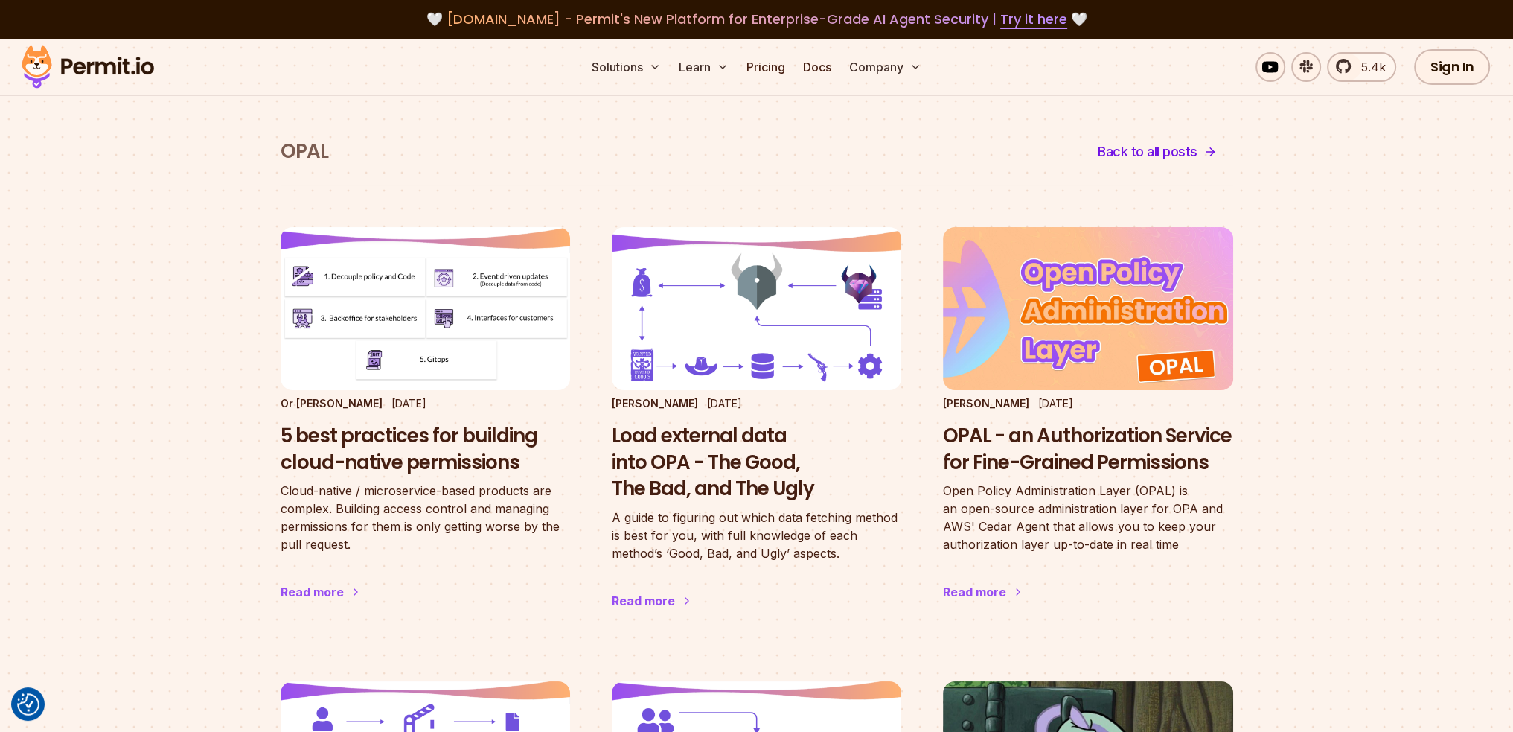 Image resolution: width=1513 pixels, height=732 pixels. What do you see at coordinates (885, 67) in the screenshot?
I see `button: Company` at bounding box center [885, 67].